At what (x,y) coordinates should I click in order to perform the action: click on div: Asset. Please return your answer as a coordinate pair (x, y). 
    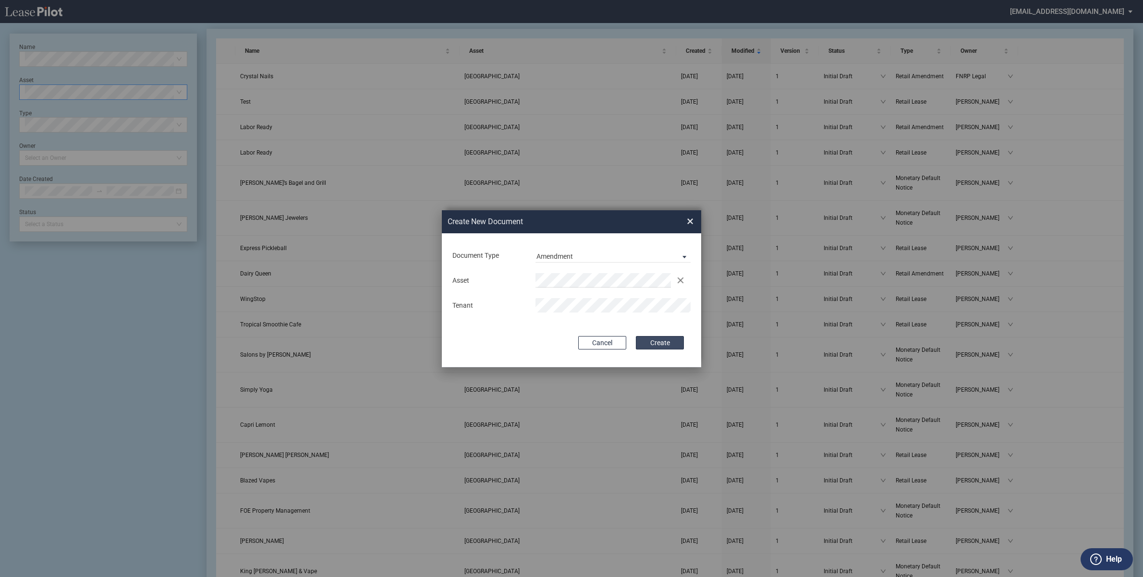
    Looking at the image, I should click on (488, 281).